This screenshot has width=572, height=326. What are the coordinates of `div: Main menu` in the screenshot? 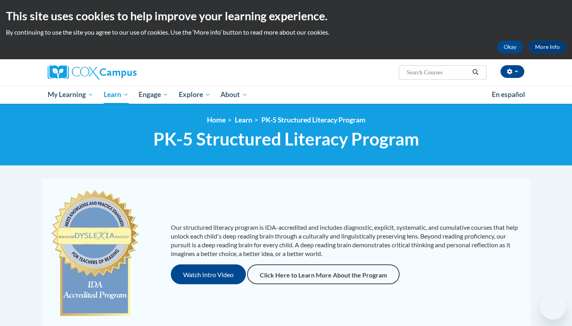 It's located at (286, 95).